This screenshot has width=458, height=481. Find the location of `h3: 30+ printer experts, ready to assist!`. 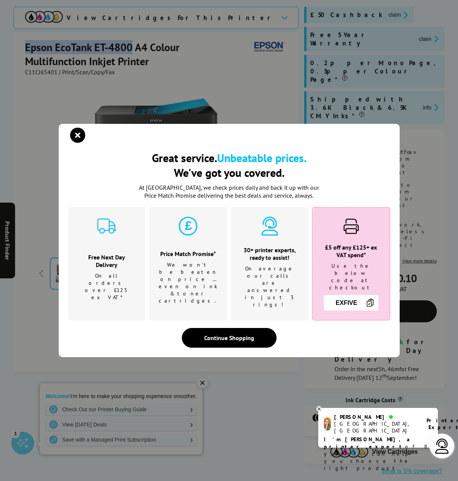

h3: 30+ printer experts, ready to assist! is located at coordinates (269, 254).